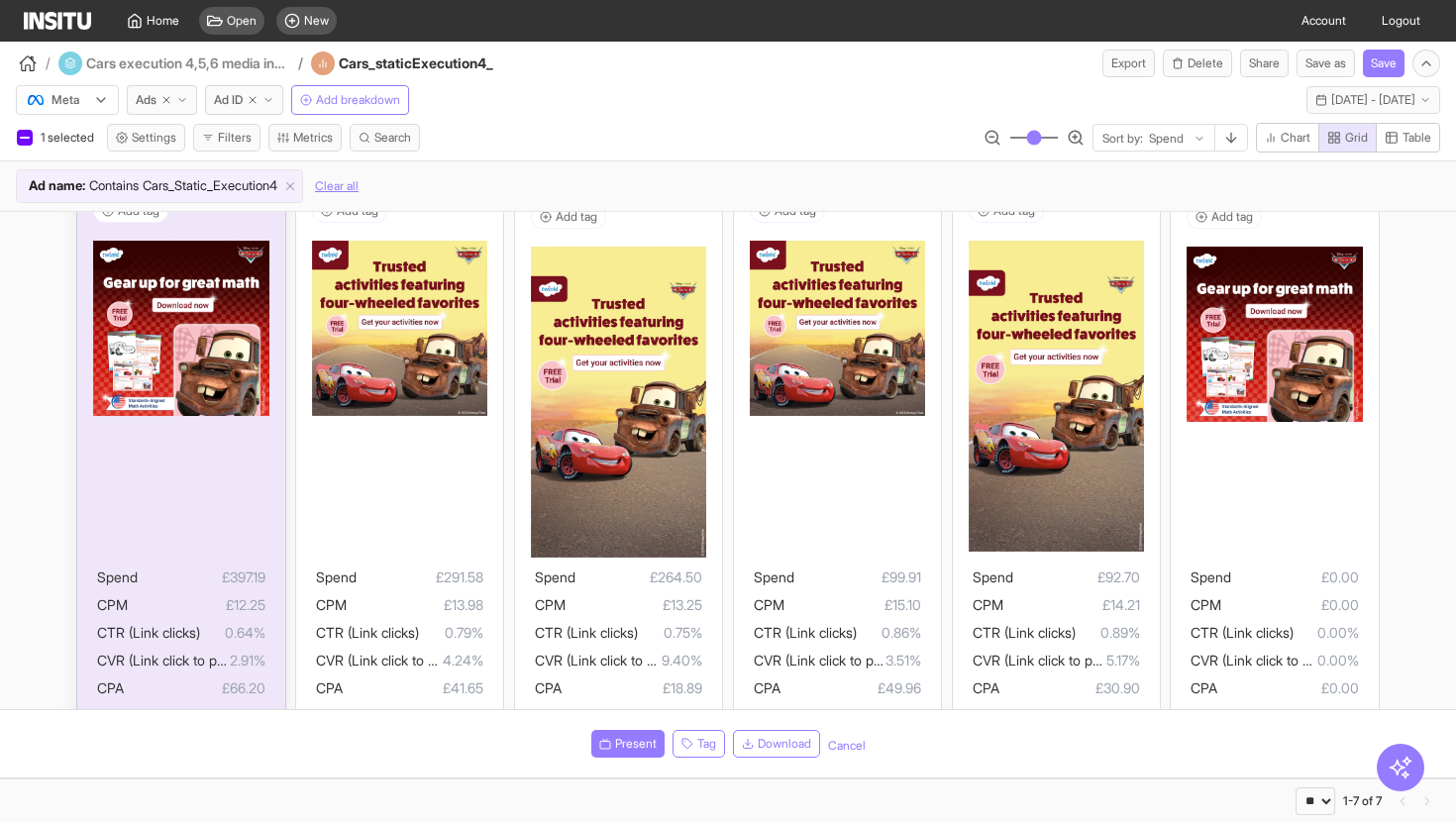 The width and height of the screenshot is (1456, 823). I want to click on span: 2.91%, so click(248, 660).